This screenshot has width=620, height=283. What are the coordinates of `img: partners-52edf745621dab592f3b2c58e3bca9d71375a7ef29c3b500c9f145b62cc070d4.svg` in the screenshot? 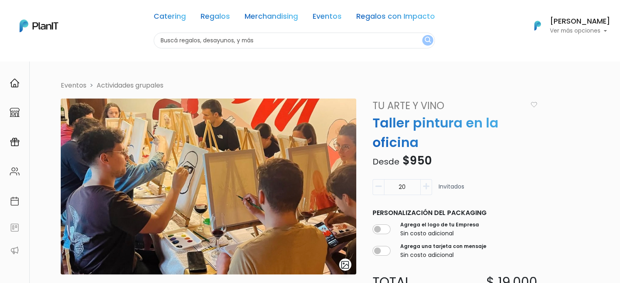 It's located at (15, 251).